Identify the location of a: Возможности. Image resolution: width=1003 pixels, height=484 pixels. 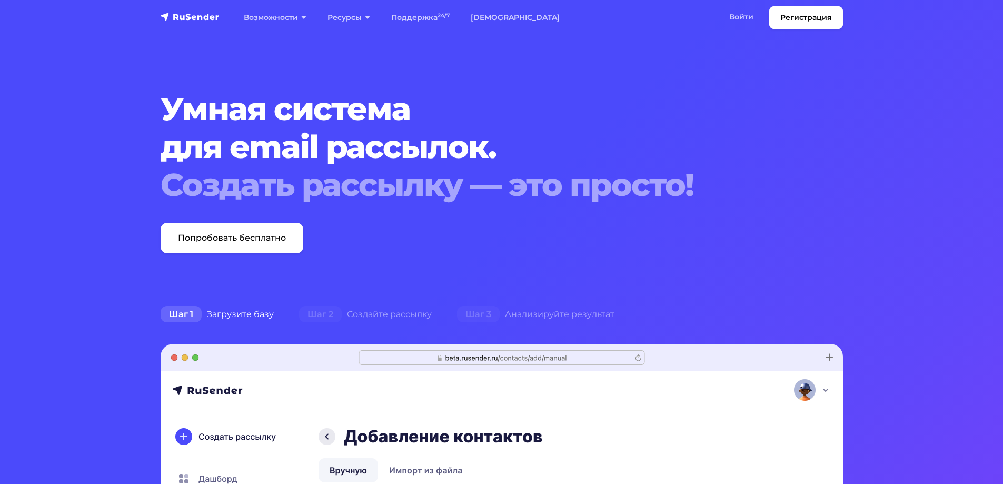
(275, 17).